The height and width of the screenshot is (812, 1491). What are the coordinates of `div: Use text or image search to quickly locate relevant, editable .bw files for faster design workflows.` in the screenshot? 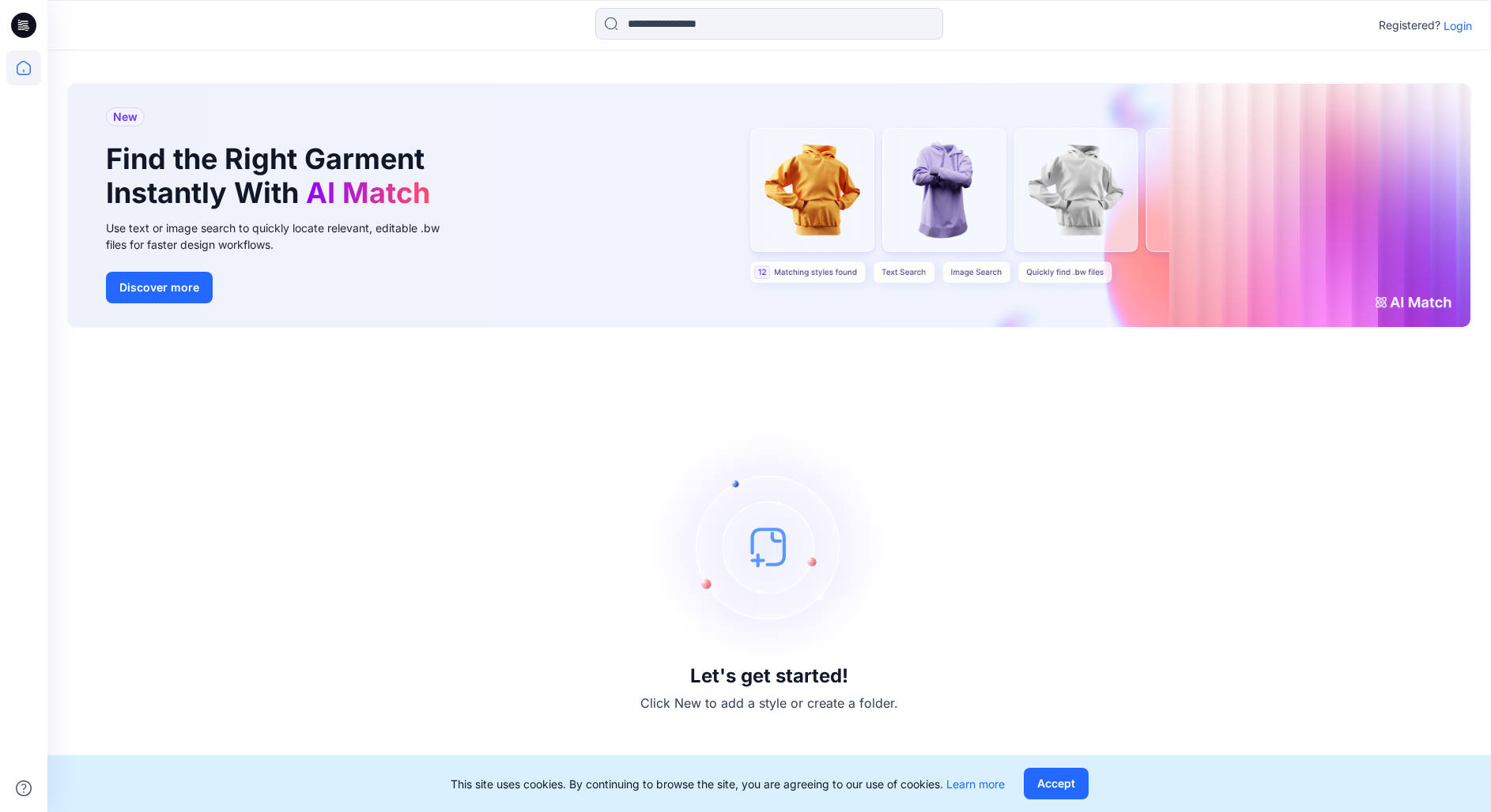 It's located at (284, 236).